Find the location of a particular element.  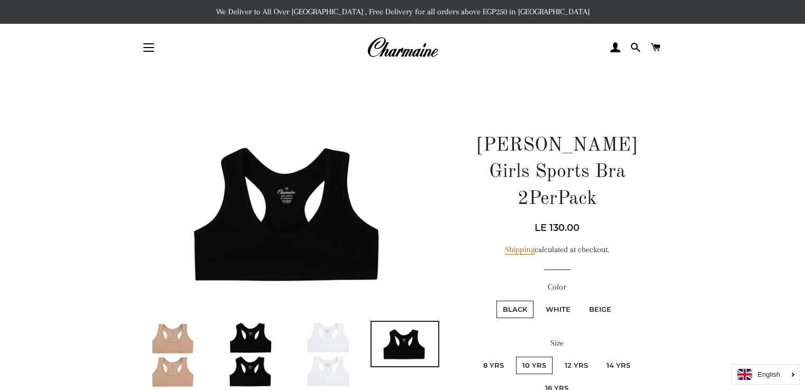

label: 8 Yrs is located at coordinates (493, 366).